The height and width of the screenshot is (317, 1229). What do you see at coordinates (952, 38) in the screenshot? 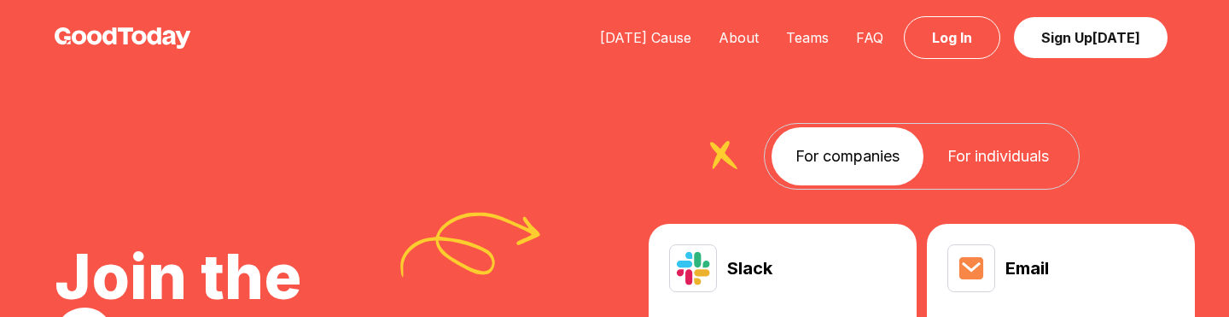
I see `a: Log In` at bounding box center [952, 38].